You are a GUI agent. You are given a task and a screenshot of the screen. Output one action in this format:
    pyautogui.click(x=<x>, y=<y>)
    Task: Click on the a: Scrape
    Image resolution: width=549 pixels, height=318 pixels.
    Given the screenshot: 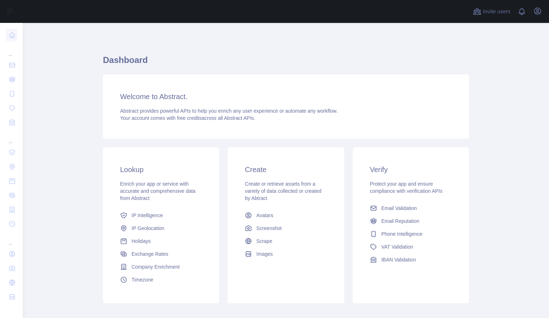 What is the action you would take?
    pyautogui.click(x=285, y=241)
    